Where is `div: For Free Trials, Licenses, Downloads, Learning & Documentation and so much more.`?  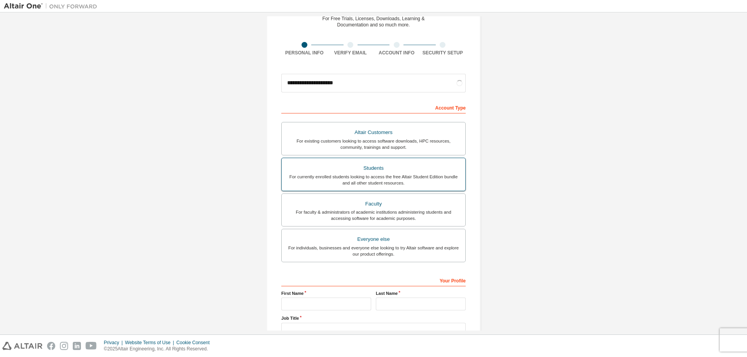
div: For Free Trials, Licenses, Downloads, Learning & Documentation and so much more. is located at coordinates (373, 22).